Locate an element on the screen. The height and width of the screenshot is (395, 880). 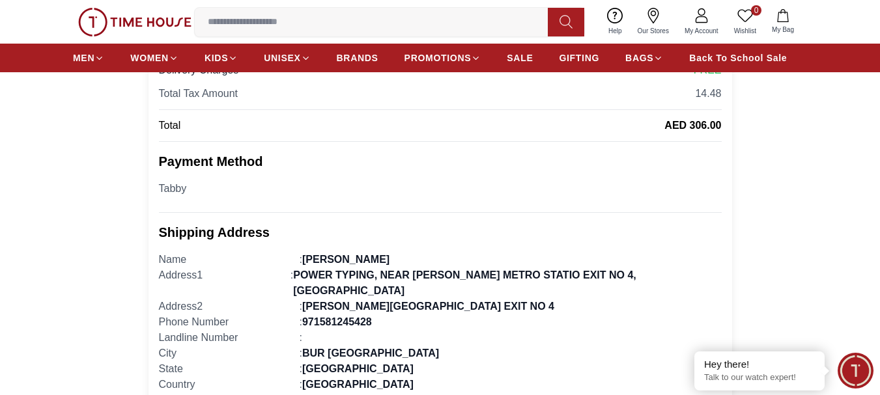
p: AED 306.00 is located at coordinates (691, 126).